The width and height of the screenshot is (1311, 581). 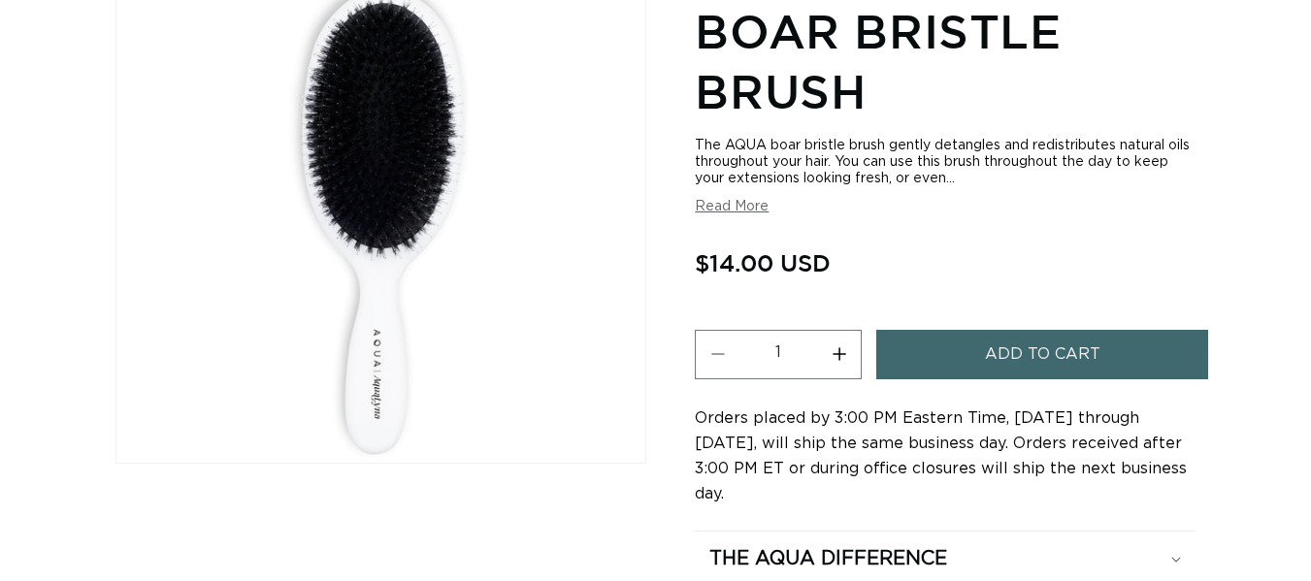 What do you see at coordinates (945, 162) in the screenshot?
I see `div: The AQUA boar bristle brush gently detangles and redistributes natural oils throughout your hair....` at bounding box center [945, 162].